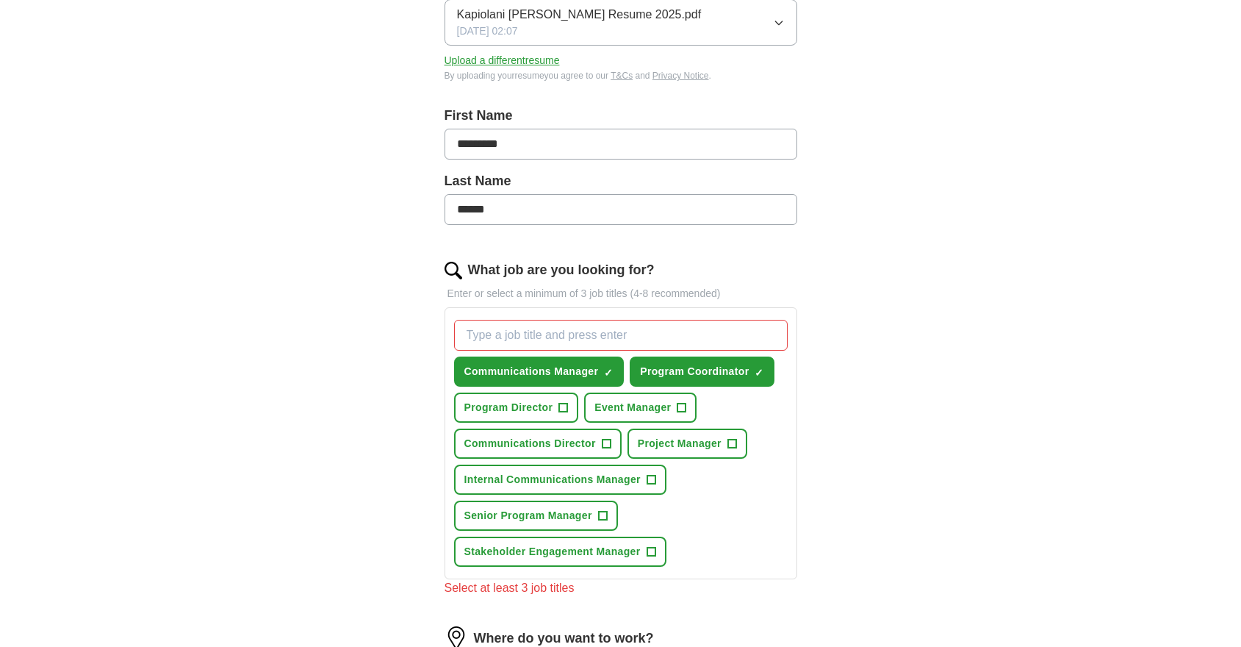 Image resolution: width=1241 pixels, height=647 pixels. Describe the element at coordinates (621, 76) in the screenshot. I see `div: By uploading your resume you agree to our and .` at that location.